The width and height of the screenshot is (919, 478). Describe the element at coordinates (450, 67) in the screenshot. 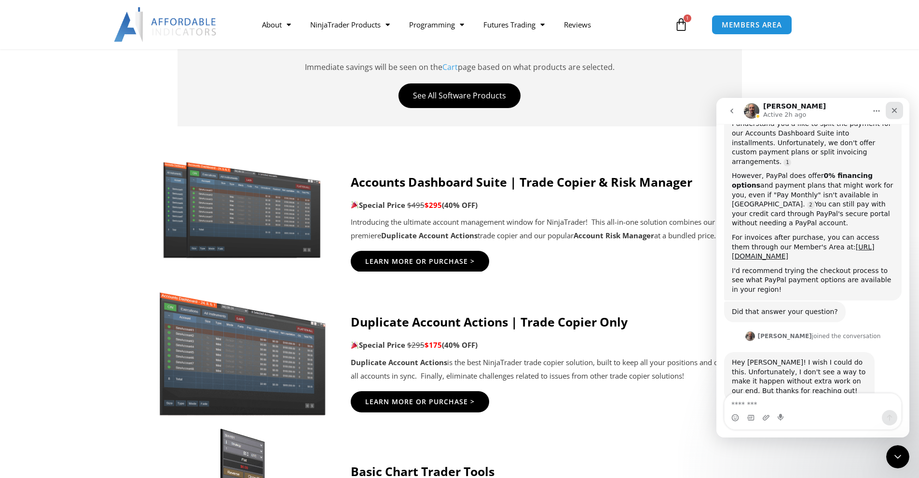

I see `a: Cart` at that location.